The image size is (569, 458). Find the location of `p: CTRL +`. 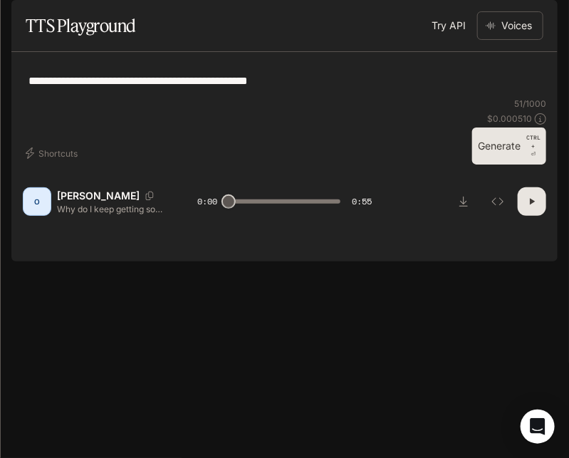

p: CTRL + is located at coordinates (534, 142).